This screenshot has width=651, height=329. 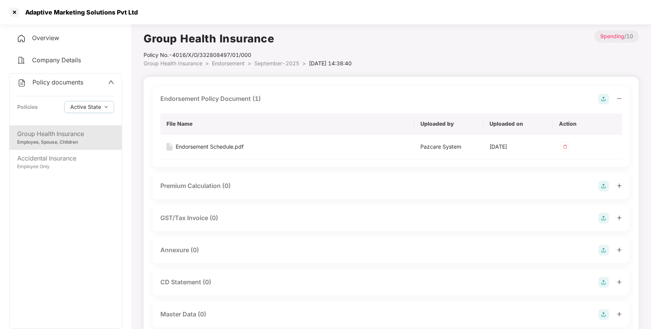 What do you see at coordinates (179, 250) in the screenshot?
I see `div: Annexure (0)` at bounding box center [179, 250].